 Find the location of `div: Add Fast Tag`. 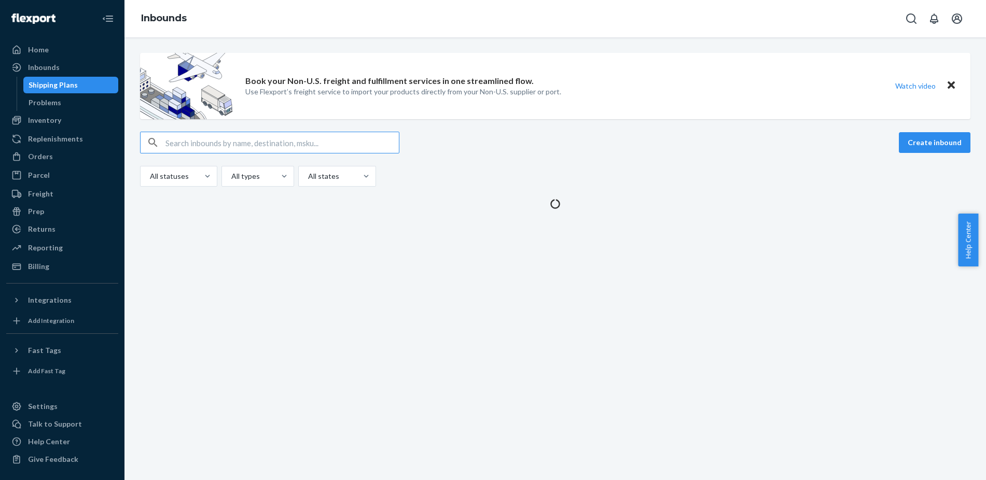

div: Add Fast Tag is located at coordinates (47, 371).